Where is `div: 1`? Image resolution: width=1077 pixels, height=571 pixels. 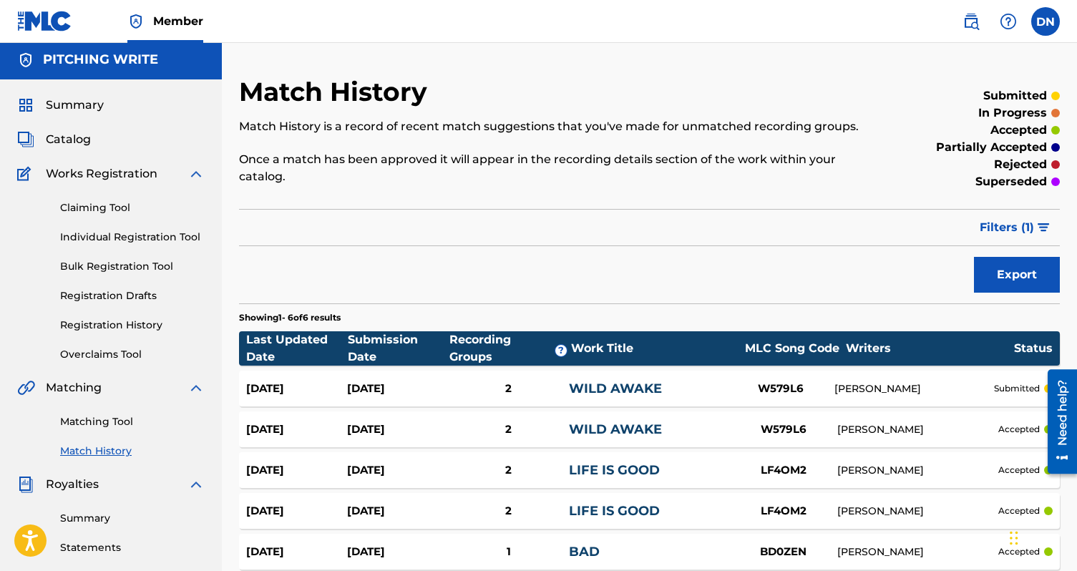
div: 1 is located at coordinates (508, 552).